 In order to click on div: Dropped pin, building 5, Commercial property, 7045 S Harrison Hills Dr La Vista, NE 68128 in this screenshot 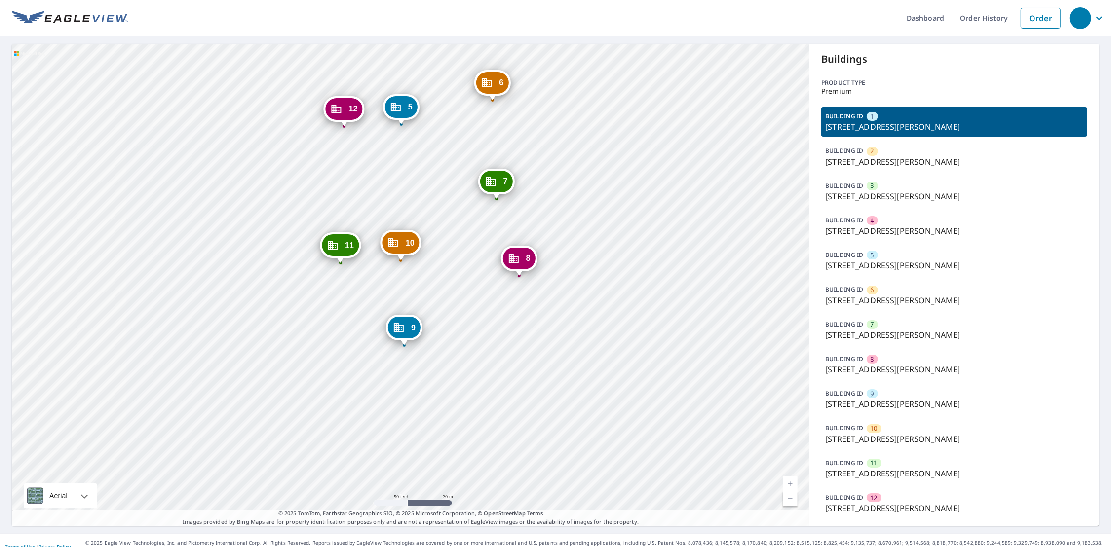, I will do `click(401, 110)`.